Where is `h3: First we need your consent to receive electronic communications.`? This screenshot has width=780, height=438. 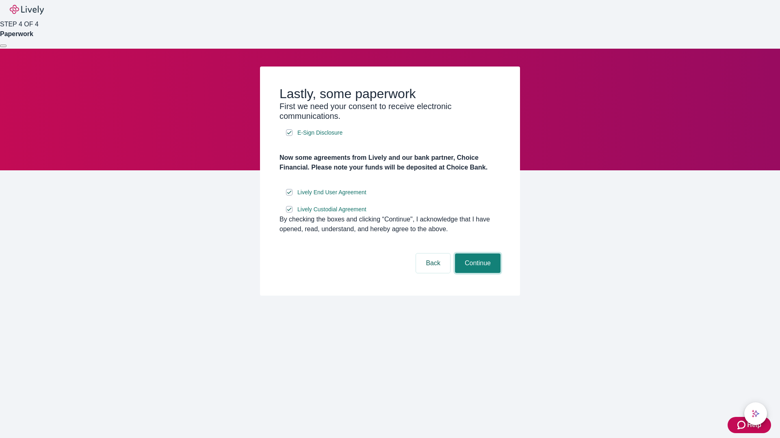
h3: First we need your consent to receive electronic communications. is located at coordinates (390, 111).